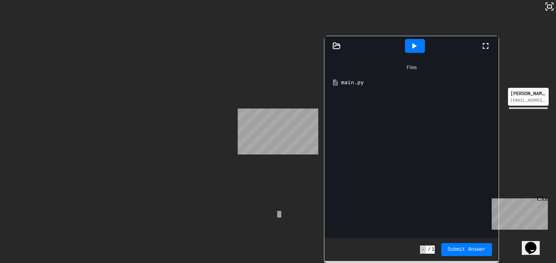 This screenshot has height=263, width=556. What do you see at coordinates (432, 250) in the screenshot?
I see `span: 1` at bounding box center [432, 250].